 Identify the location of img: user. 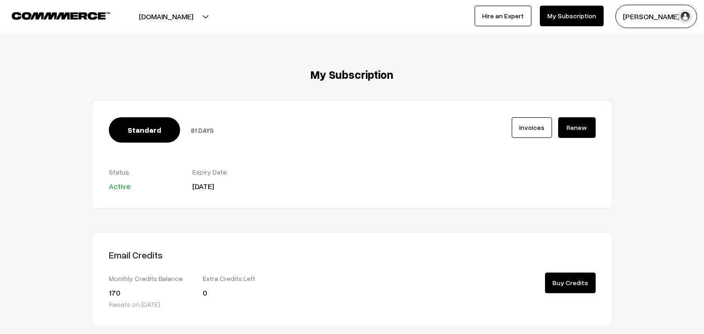
(685, 16).